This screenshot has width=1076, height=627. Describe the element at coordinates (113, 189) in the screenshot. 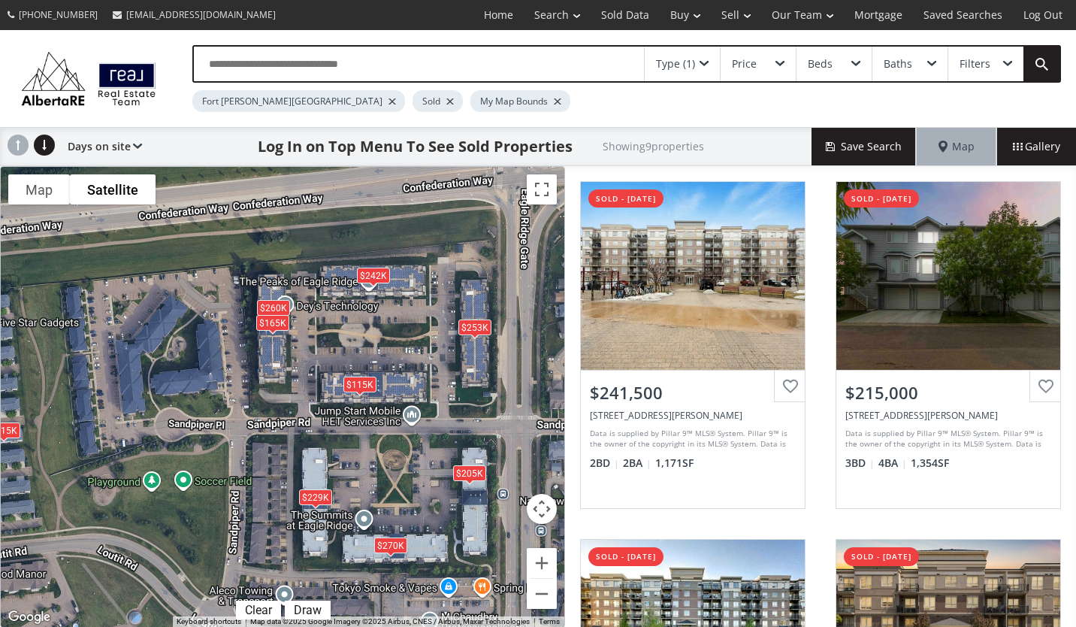

I see `button: Show satellite imagery` at that location.